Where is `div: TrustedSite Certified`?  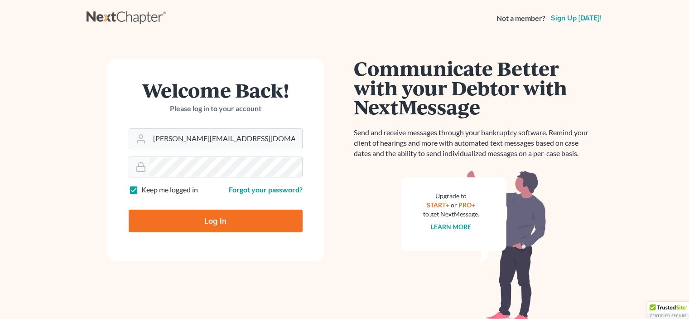
div: TrustedSite Certified is located at coordinates (669, 310).